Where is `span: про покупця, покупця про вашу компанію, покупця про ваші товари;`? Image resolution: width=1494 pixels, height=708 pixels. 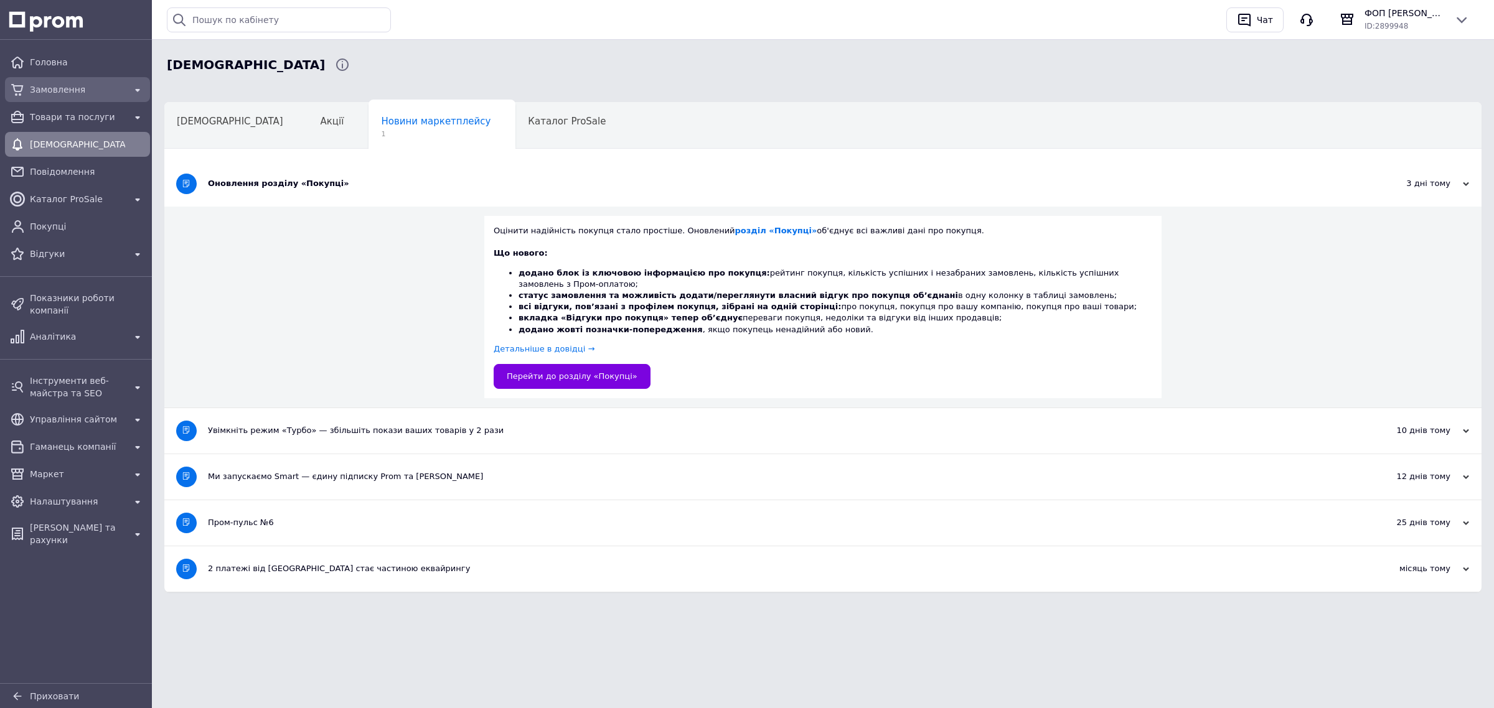 span: про покупця, покупця про вашу компанію, покупця про ваші товари; is located at coordinates (827, 306).